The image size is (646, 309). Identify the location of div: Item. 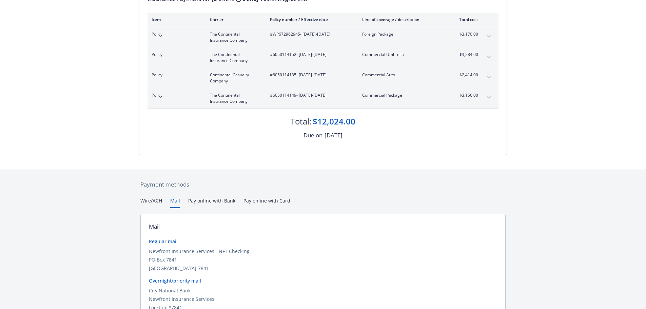
(175, 19).